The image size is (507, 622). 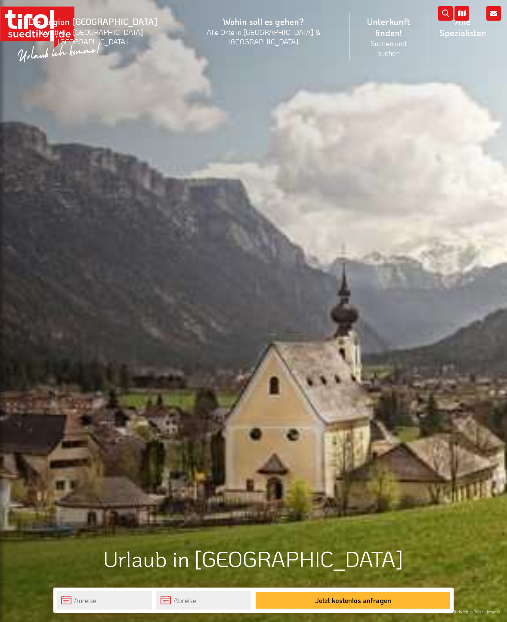 What do you see at coordinates (463, 27) in the screenshot?
I see `a: Alle Spezialisten` at bounding box center [463, 27].